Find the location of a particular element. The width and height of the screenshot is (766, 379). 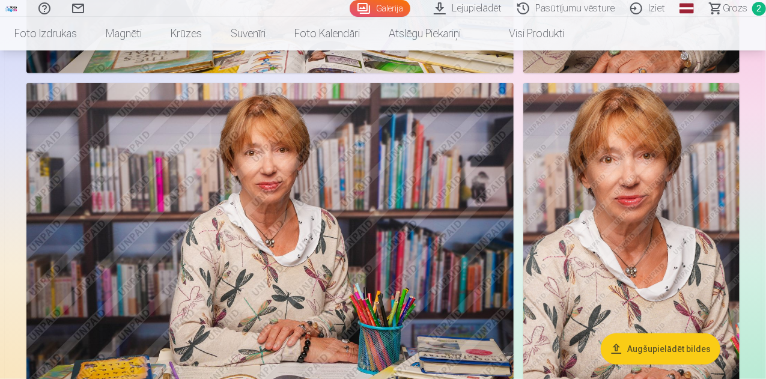

a: Suvenīri is located at coordinates (248, 34).